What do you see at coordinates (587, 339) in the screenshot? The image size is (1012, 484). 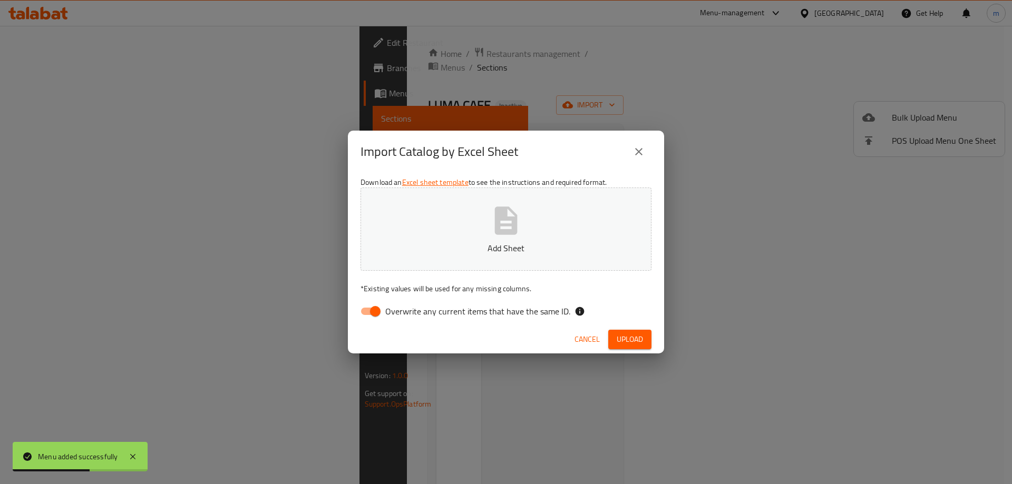 I see `button: Cancel` at bounding box center [587, 339].